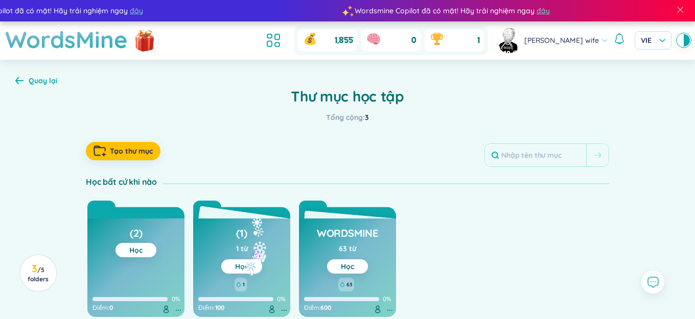  Describe the element at coordinates (66, 39) in the screenshot. I see `h1: WordsMine` at that location.